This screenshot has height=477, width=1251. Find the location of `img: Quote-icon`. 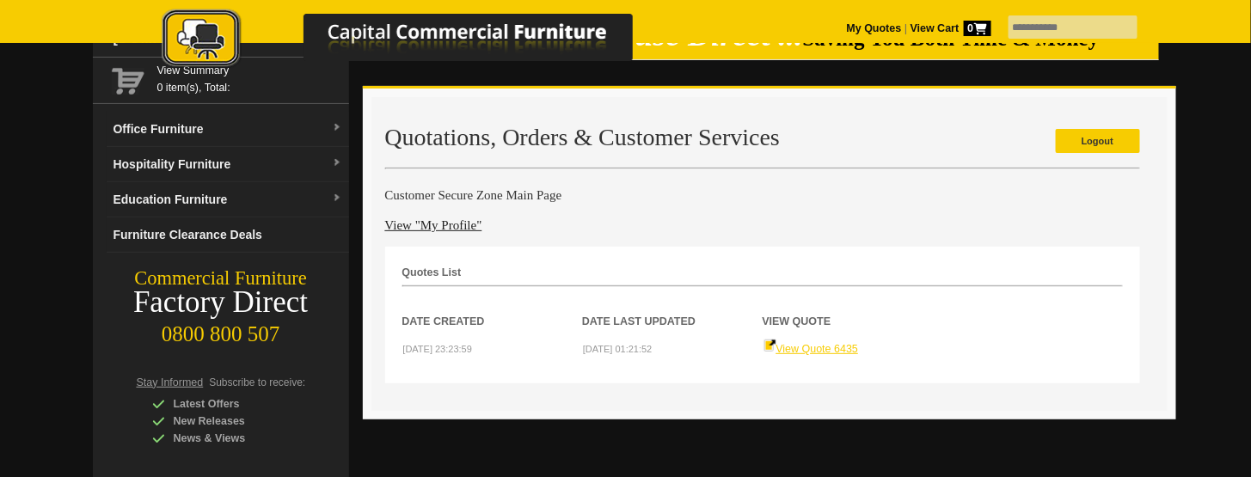

img: Quote-icon is located at coordinates (770, 346).